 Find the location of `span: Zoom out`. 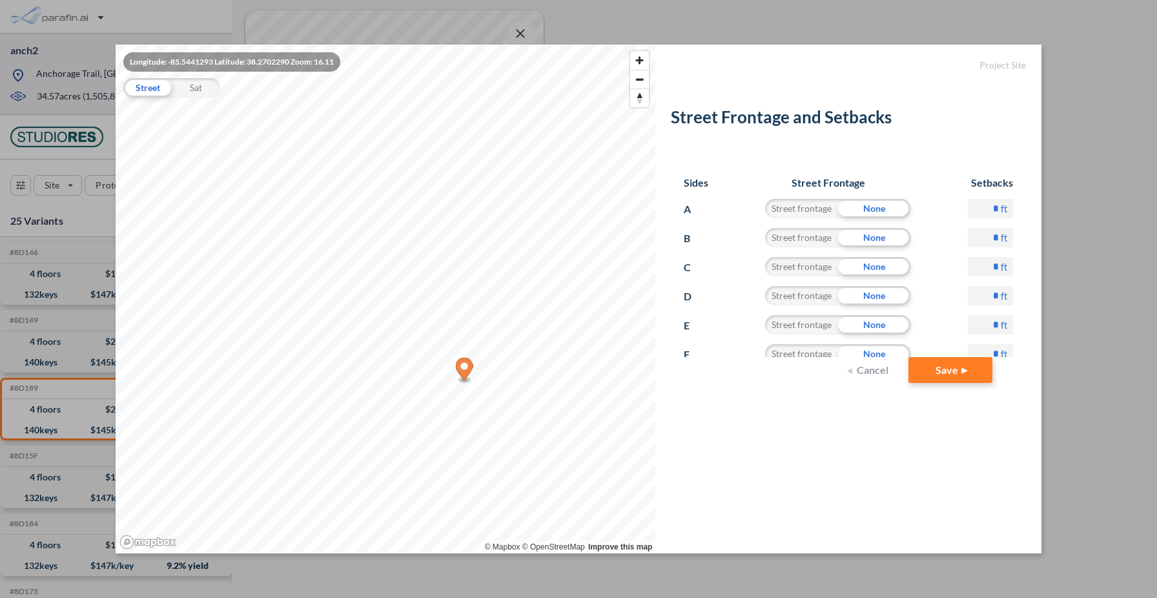

span: Zoom out is located at coordinates (639, 79).